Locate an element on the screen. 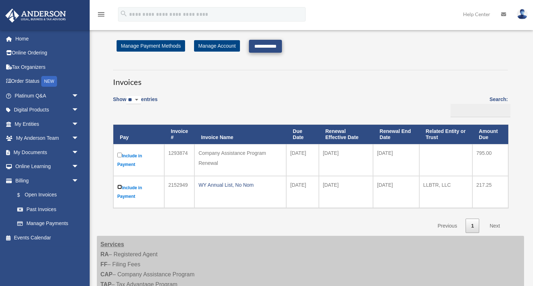 Image resolution: width=533 pixels, height=286 pixels. a: Tax Organizers is located at coordinates (47, 67).